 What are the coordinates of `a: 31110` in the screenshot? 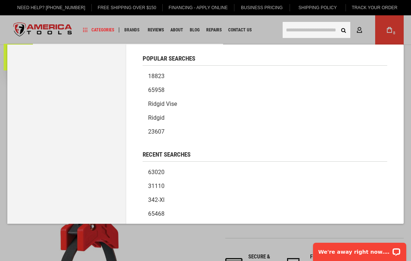 It's located at (265, 186).